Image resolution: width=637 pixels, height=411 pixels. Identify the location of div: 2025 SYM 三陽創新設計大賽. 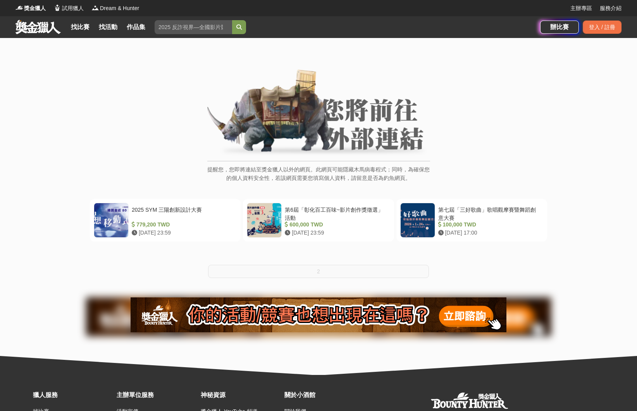
(183, 213).